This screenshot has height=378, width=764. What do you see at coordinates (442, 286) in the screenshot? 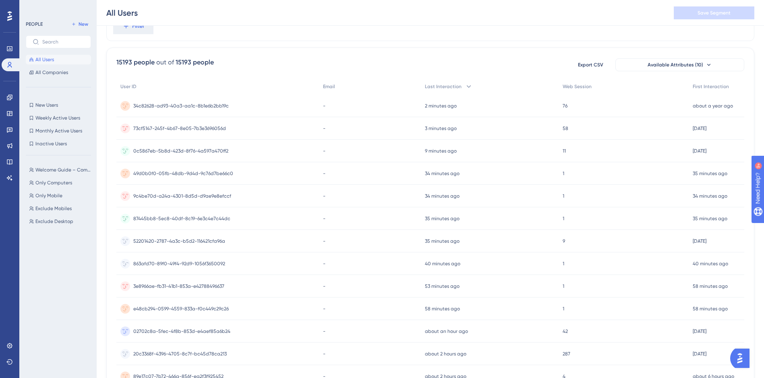
I see `time: 53 minutes ago` at bounding box center [442, 286].